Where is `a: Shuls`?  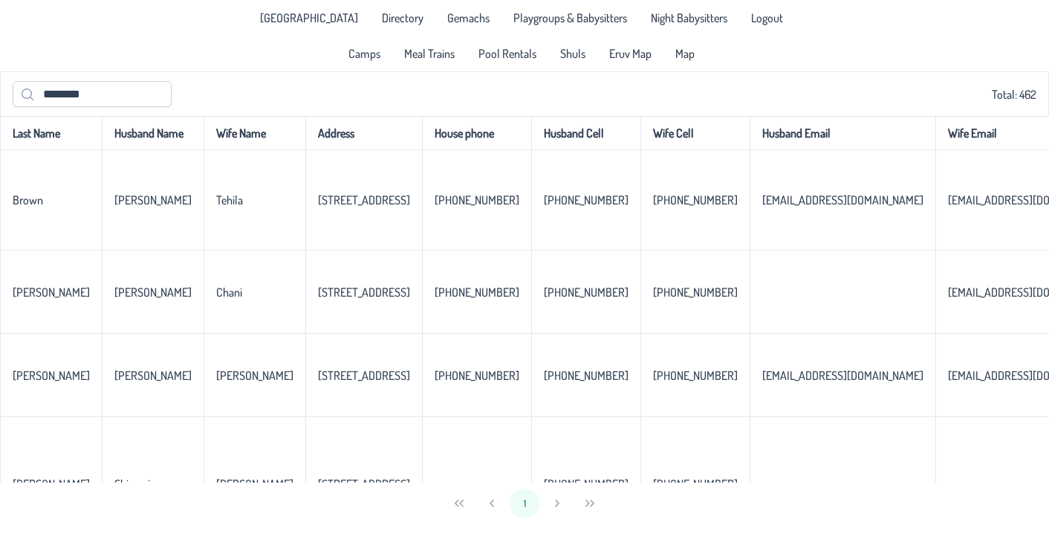 a: Shuls is located at coordinates (573, 53).